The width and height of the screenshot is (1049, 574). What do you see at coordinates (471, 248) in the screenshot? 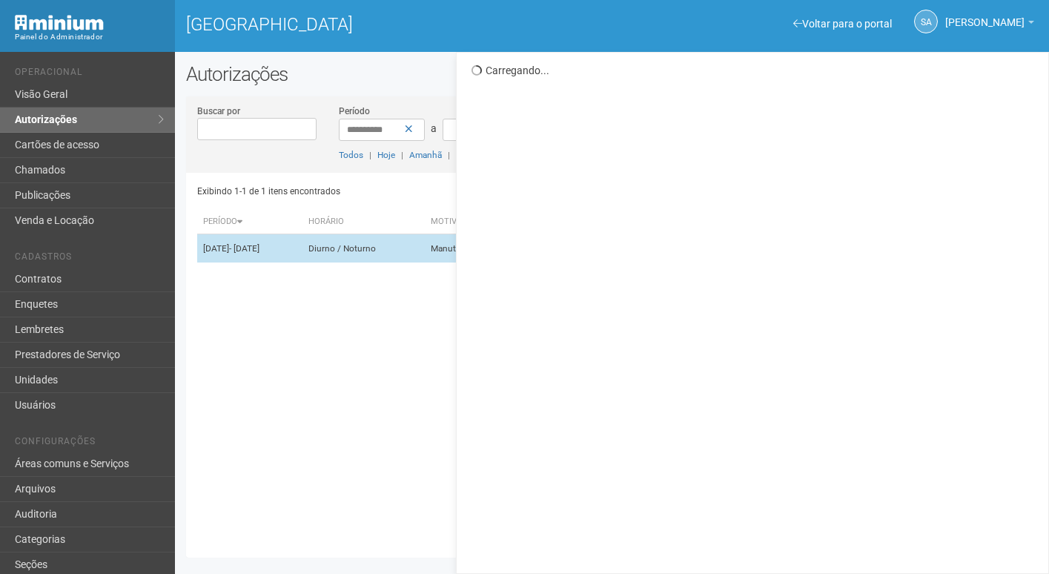
I see `td: Manutenção` at bounding box center [471, 248].